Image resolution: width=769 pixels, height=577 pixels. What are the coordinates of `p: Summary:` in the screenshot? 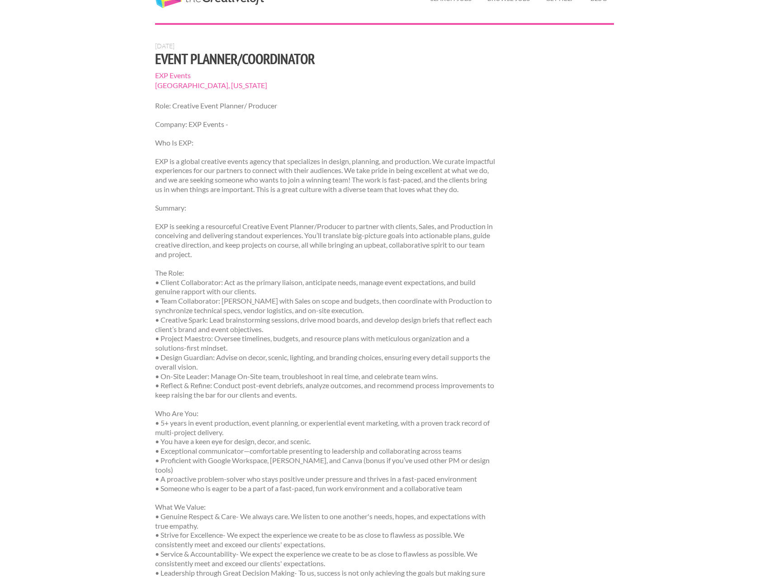 It's located at (325, 208).